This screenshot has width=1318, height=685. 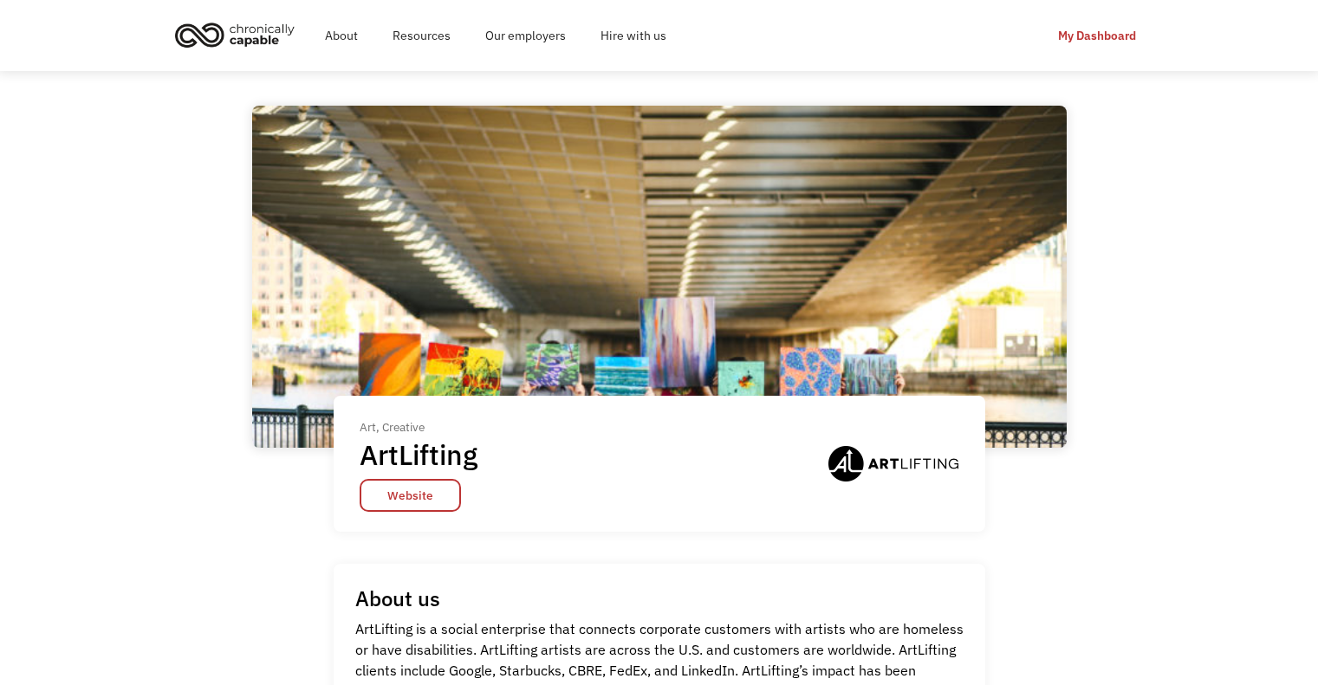 What do you see at coordinates (525, 36) in the screenshot?
I see `a: Our employers` at bounding box center [525, 36].